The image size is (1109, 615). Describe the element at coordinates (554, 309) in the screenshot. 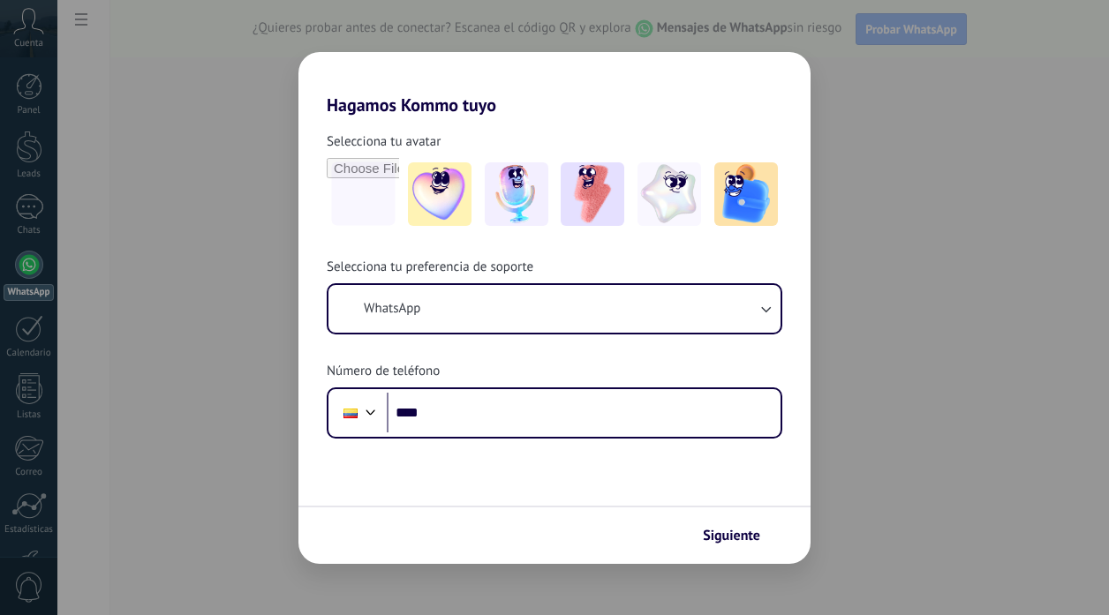

I see `button: WhatsApp` at that location.